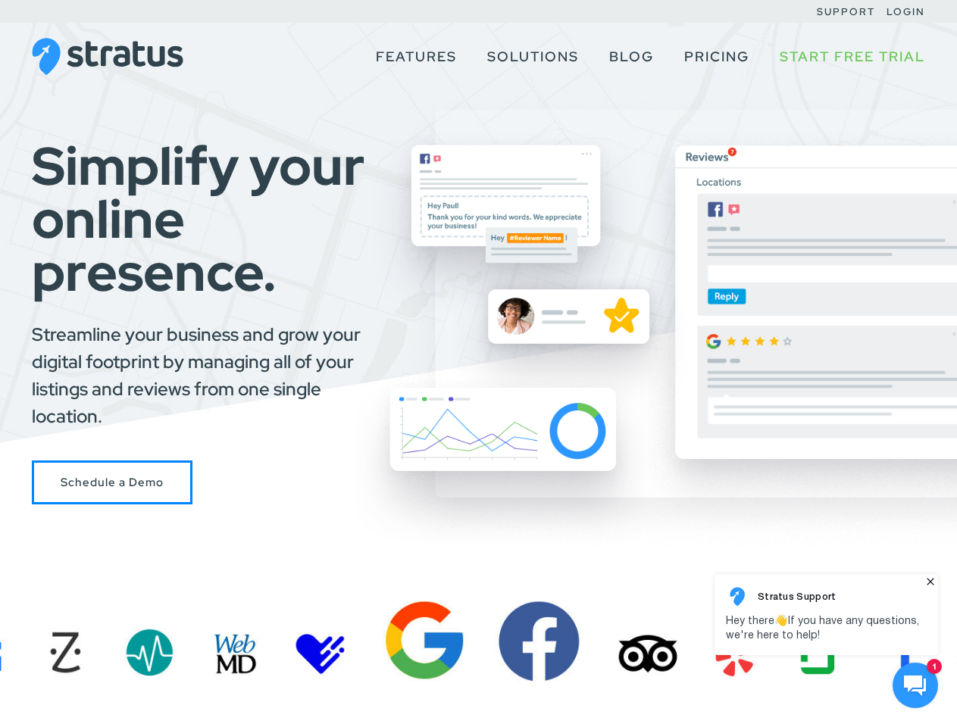 This screenshot has width=957, height=727. I want to click on a: Login, so click(905, 11).